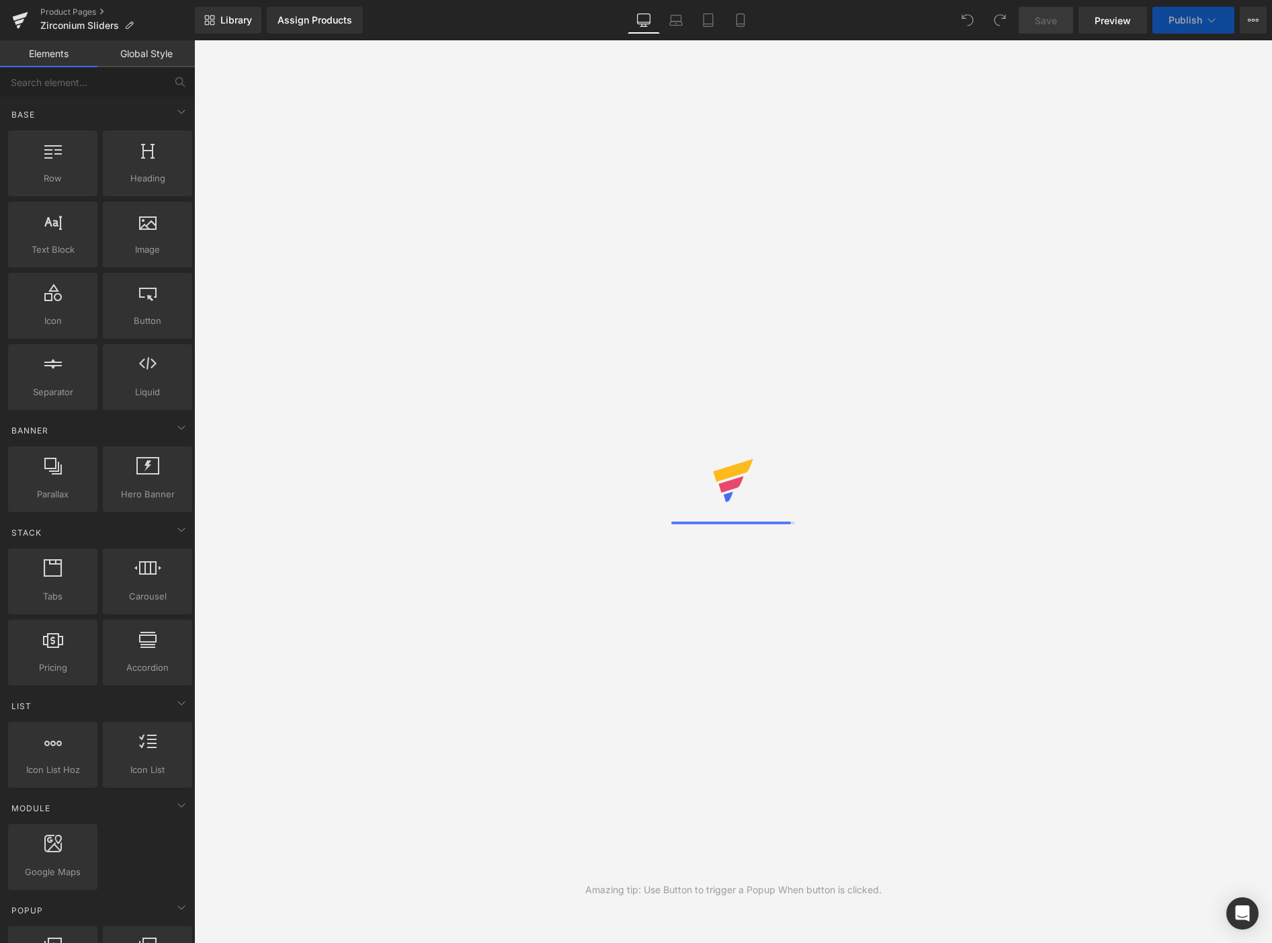 This screenshot has height=943, width=1272. What do you see at coordinates (147, 249) in the screenshot?
I see `span: Image` at bounding box center [147, 249].